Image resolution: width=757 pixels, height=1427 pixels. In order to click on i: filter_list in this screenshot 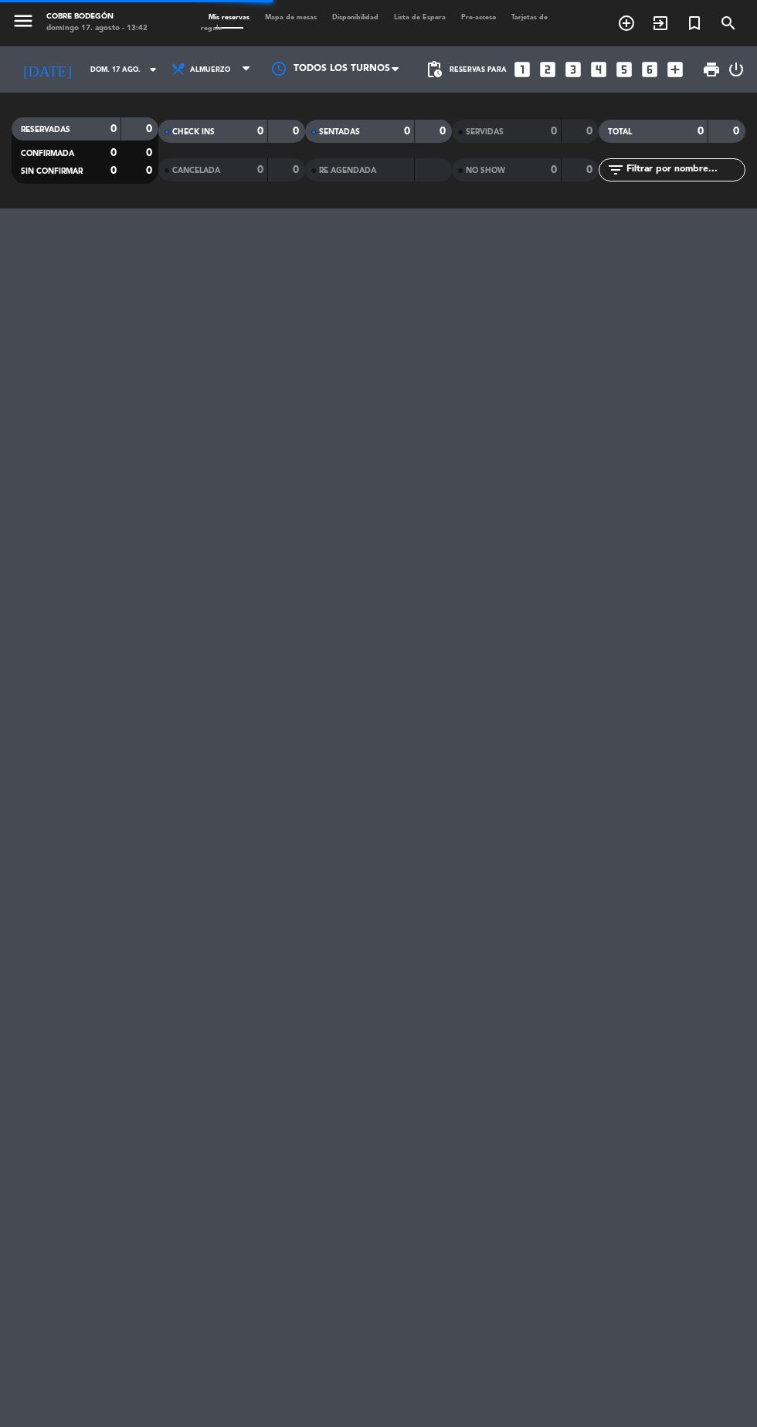, I will do `click(616, 170)`.